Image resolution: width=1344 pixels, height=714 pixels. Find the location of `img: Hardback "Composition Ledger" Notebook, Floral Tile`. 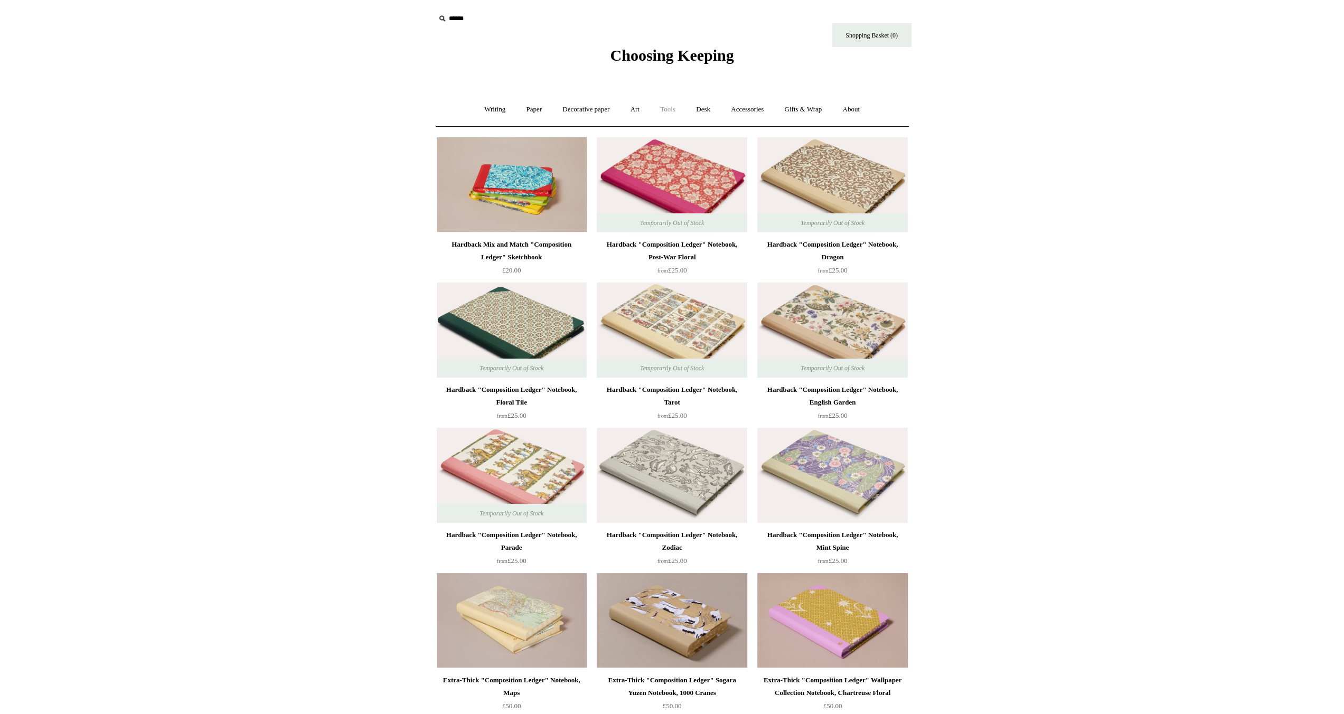

img: Hardback "Composition Ledger" Notebook, Floral Tile is located at coordinates (512, 330).